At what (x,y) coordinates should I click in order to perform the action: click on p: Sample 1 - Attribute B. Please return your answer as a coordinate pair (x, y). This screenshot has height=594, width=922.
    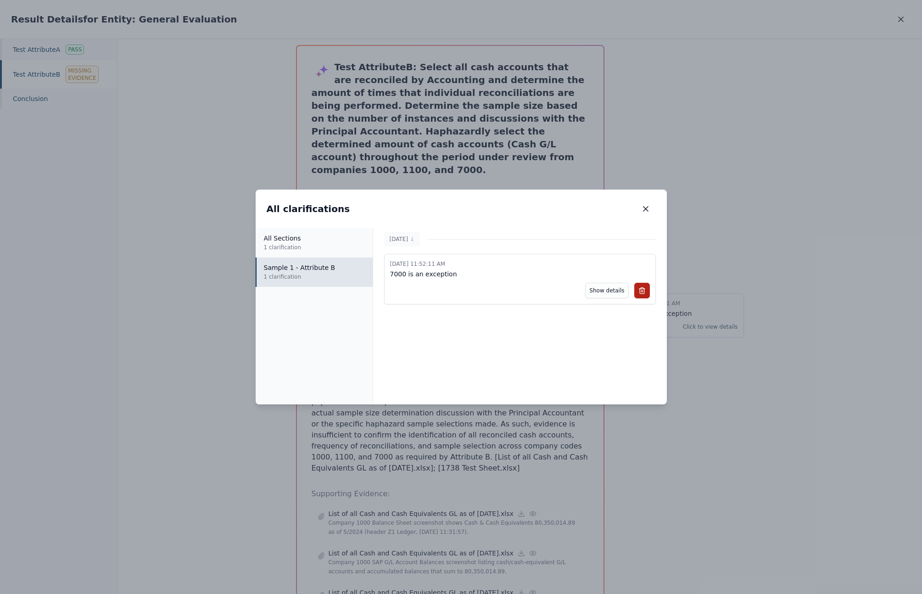
    Looking at the image, I should click on (314, 268).